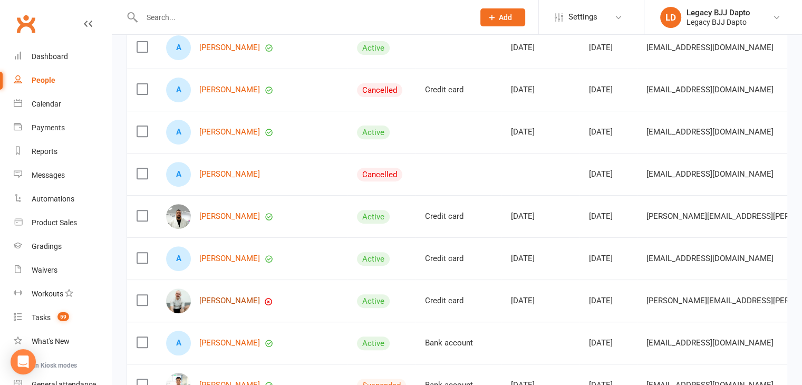 Image resolution: width=802 pixels, height=385 pixels. What do you see at coordinates (23, 362) in the screenshot?
I see `div: Open Intercom Messenger` at bounding box center [23, 362].